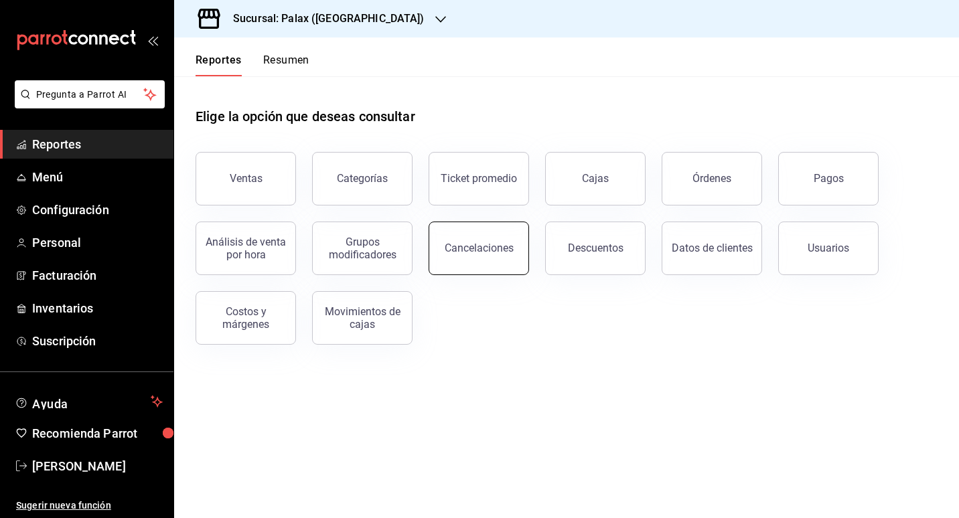  I want to click on div: Análisis de venta por hora, so click(246, 248).